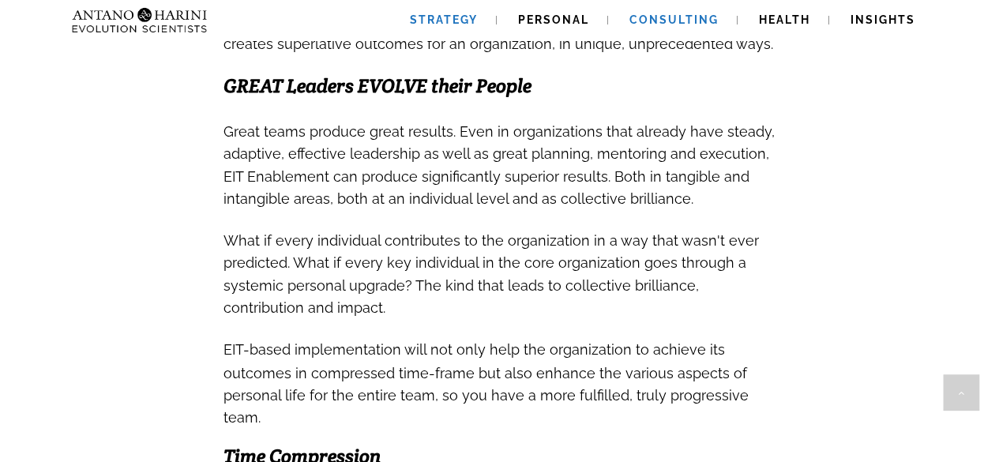 The image size is (999, 462). Describe the element at coordinates (784, 20) in the screenshot. I see `span: Health` at that location.